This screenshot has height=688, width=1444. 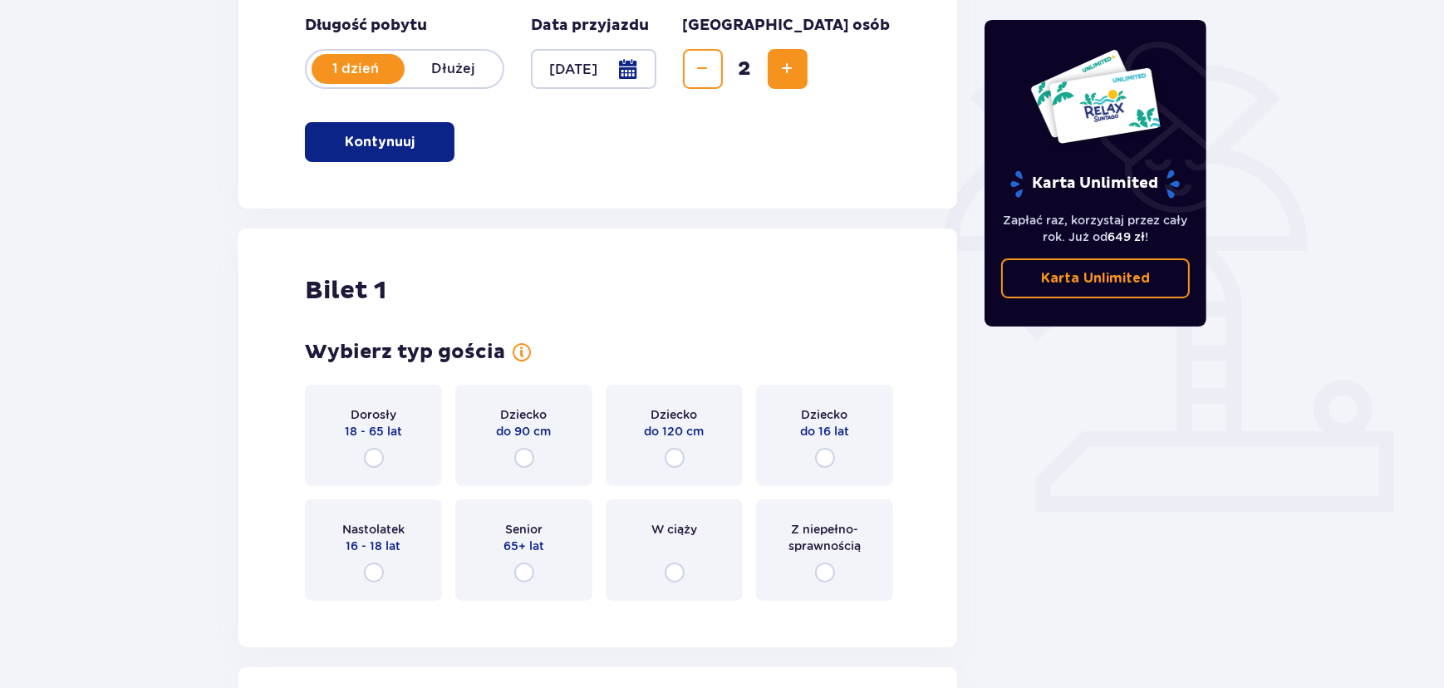 I want to click on p: Nastolatek, so click(x=373, y=529).